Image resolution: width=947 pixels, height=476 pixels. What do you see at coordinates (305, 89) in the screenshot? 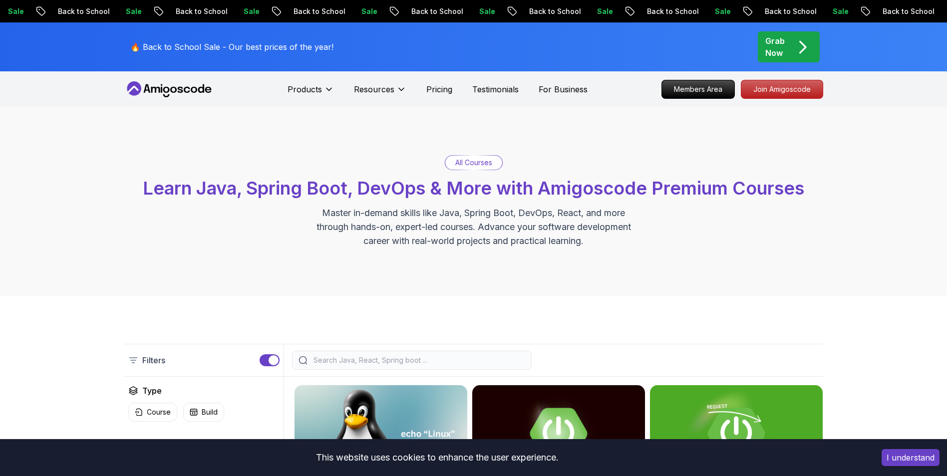
I see `p: Products` at bounding box center [305, 89].